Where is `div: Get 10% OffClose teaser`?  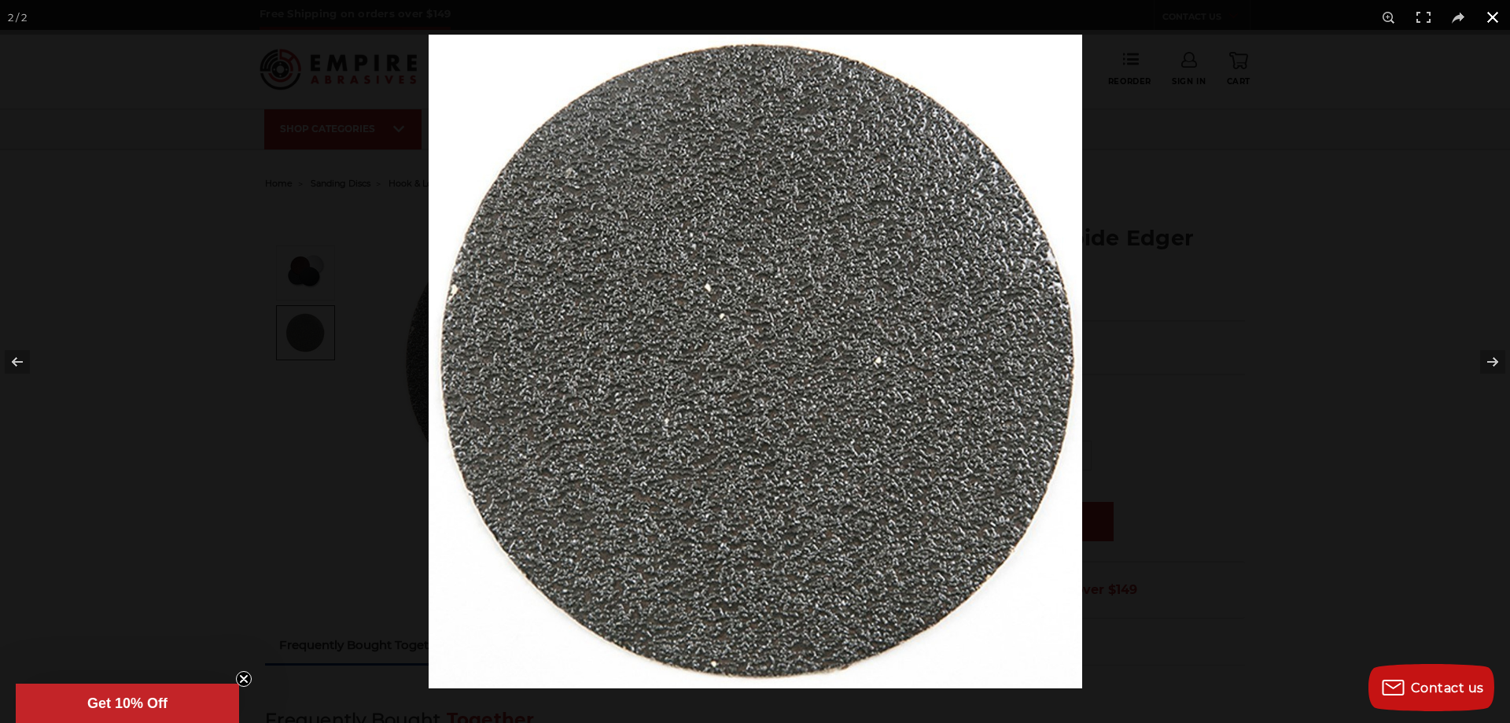 div: Get 10% OffClose teaser is located at coordinates (127, 703).